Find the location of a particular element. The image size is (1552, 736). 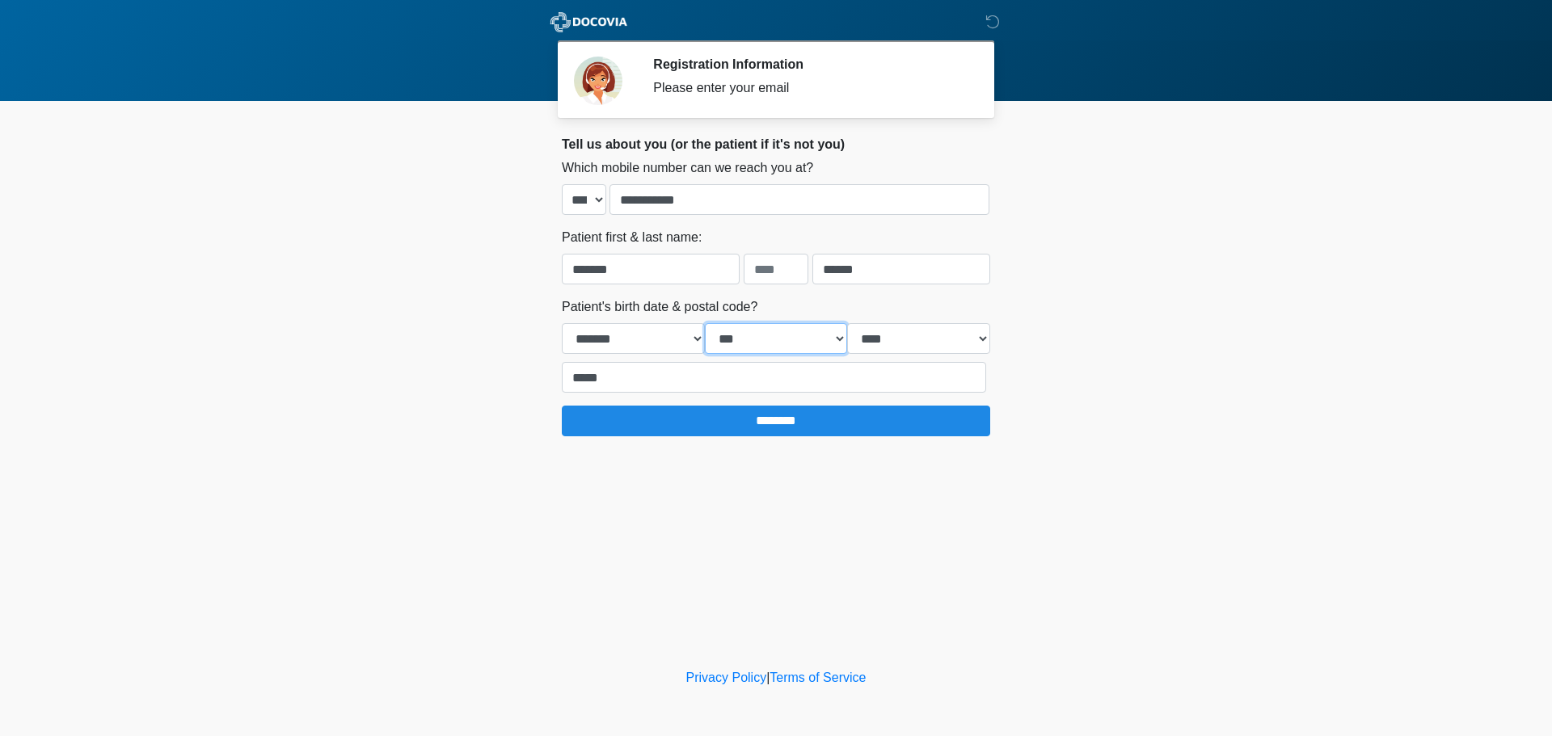

label: Which mobile number can we reach you at? is located at coordinates (687, 168).